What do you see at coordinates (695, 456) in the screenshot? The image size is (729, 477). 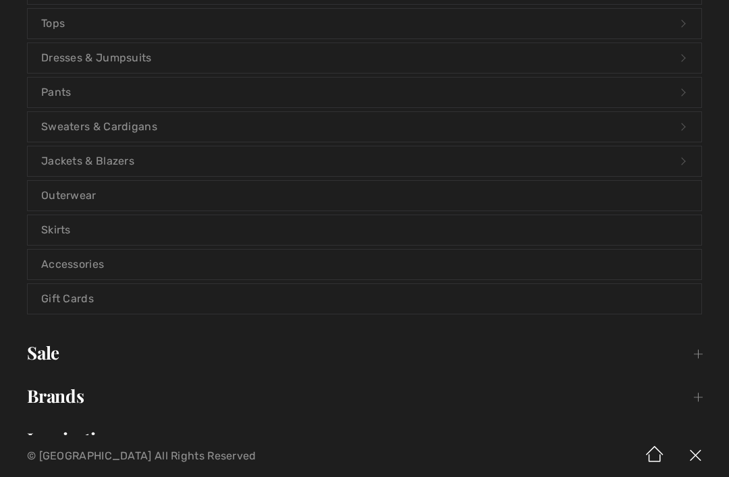 I see `img: X` at bounding box center [695, 456].